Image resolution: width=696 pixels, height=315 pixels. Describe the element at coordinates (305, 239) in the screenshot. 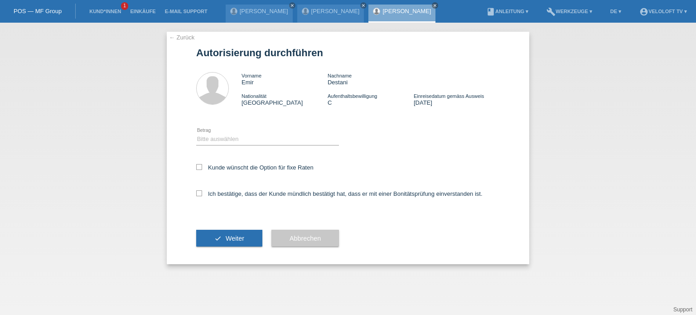

I see `span: Abbrechen` at that location.